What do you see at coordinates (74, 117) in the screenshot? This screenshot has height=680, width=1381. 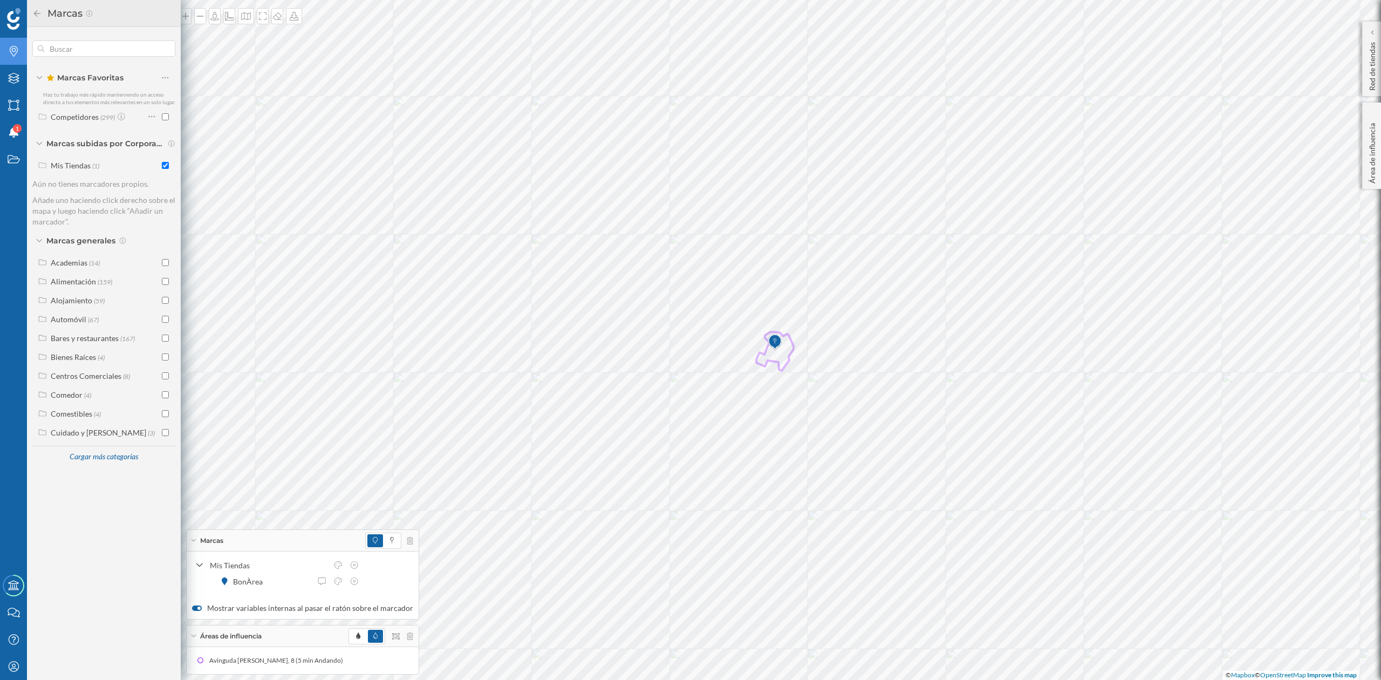 I see `div: Competidores` at bounding box center [74, 117].